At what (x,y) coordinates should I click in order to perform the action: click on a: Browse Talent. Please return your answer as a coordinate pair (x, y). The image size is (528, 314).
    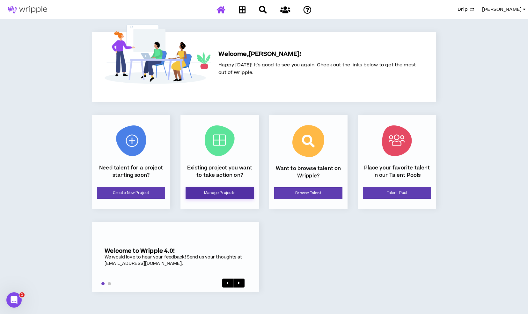
    Looking at the image, I should click on (308, 193).